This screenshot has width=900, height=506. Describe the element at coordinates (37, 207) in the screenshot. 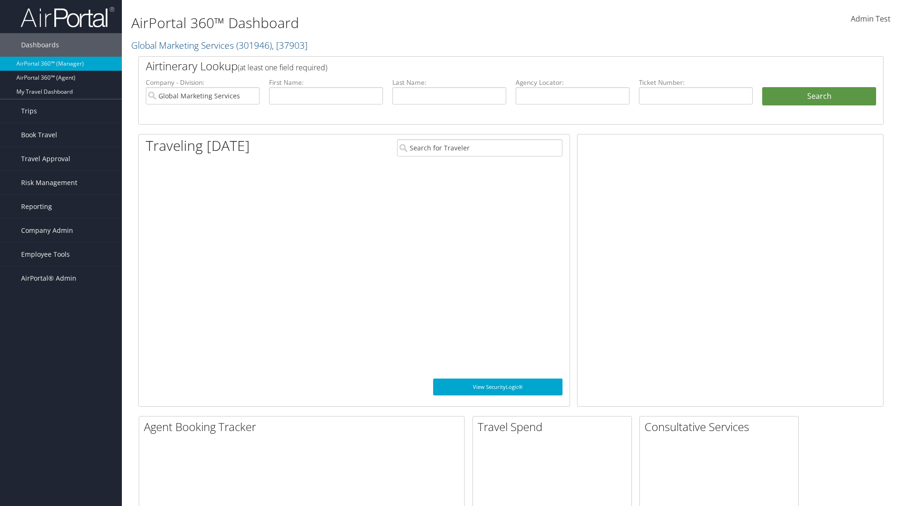

I see `span: Reporting` at that location.